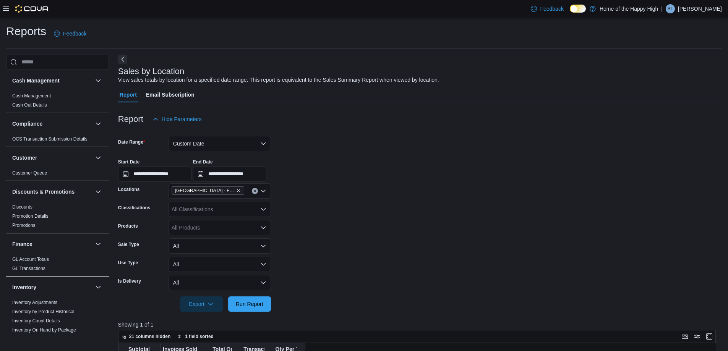 This screenshot has width=728, height=351. What do you see at coordinates (131, 119) in the screenshot?
I see `h3: Report` at bounding box center [131, 119].